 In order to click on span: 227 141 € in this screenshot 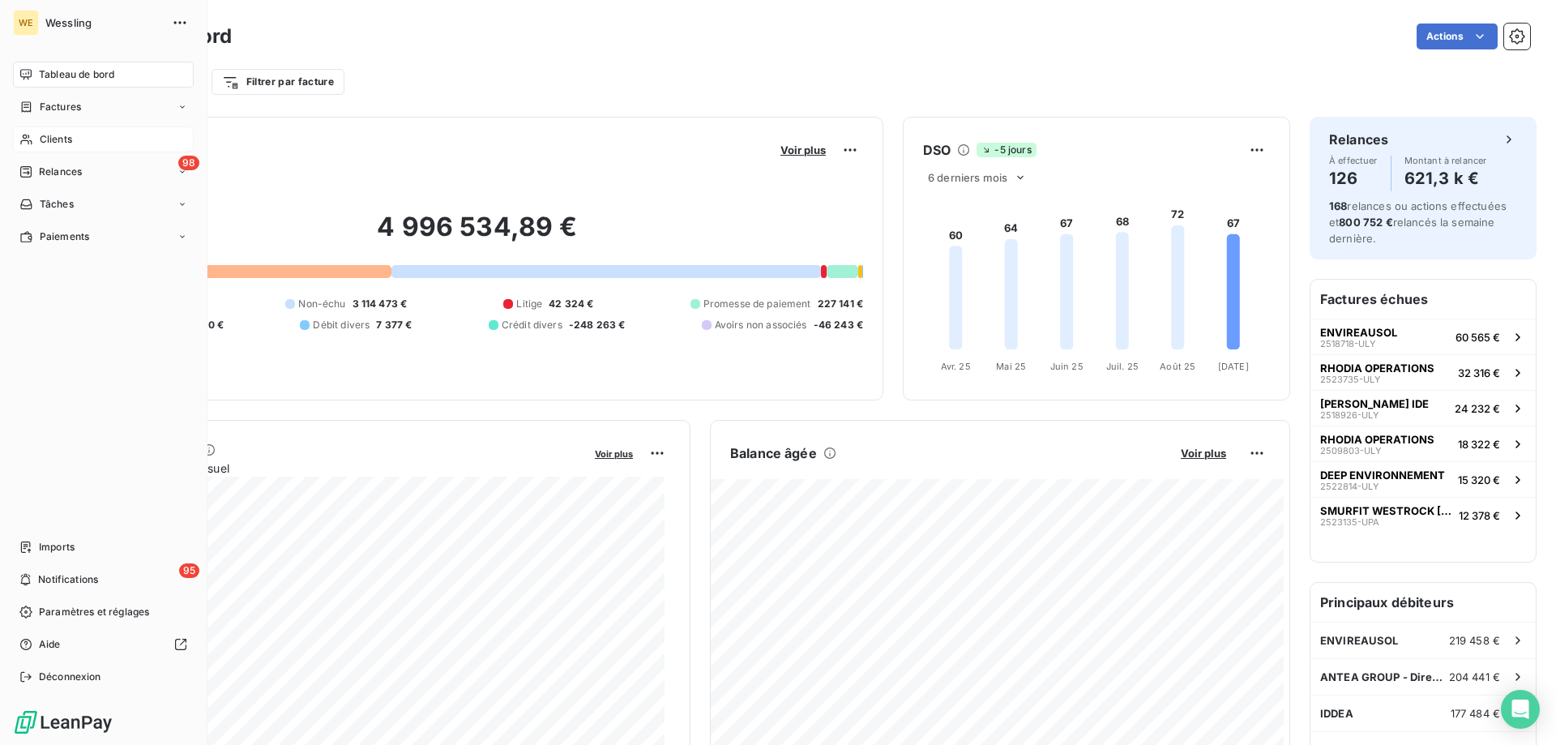, I will do `click(840, 304)`.